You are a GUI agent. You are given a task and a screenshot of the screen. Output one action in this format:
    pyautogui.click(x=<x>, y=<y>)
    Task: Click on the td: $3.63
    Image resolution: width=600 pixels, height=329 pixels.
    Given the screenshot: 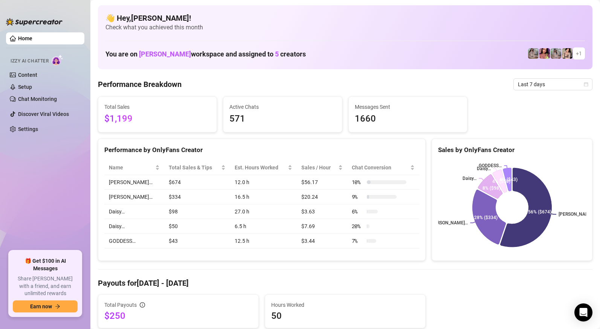 What is the action you would take?
    pyautogui.click(x=322, y=212)
    